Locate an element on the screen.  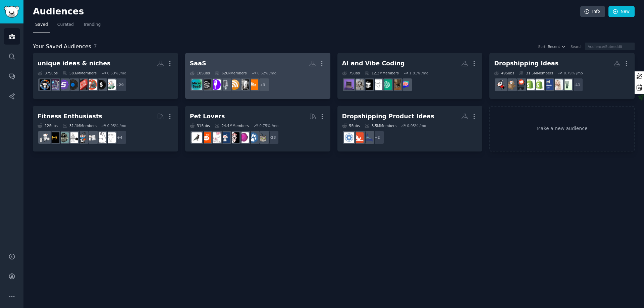
img: HowEarnMoneyOnline is located at coordinates (82, 85).